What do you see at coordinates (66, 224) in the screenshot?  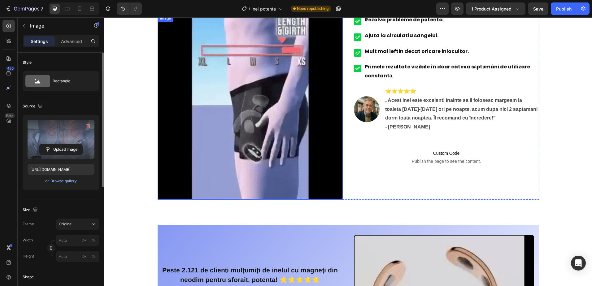 I see `span: Original` at bounding box center [66, 224].